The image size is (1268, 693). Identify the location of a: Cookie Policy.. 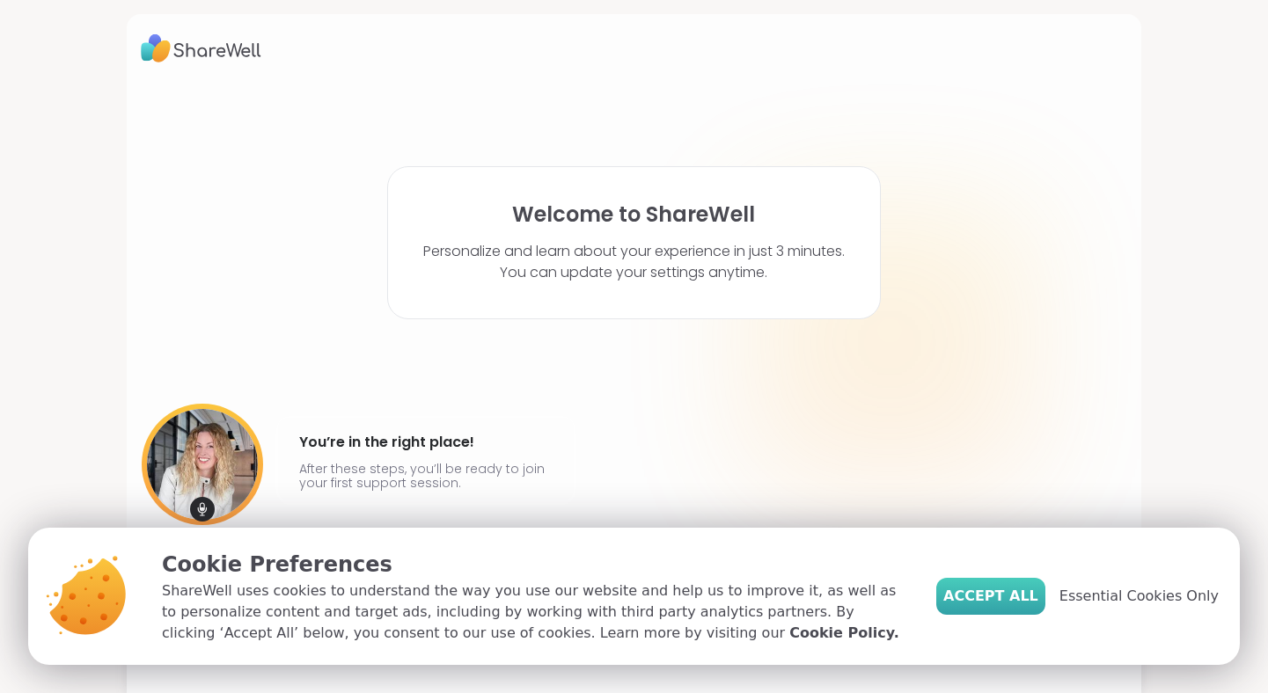
(844, 633).